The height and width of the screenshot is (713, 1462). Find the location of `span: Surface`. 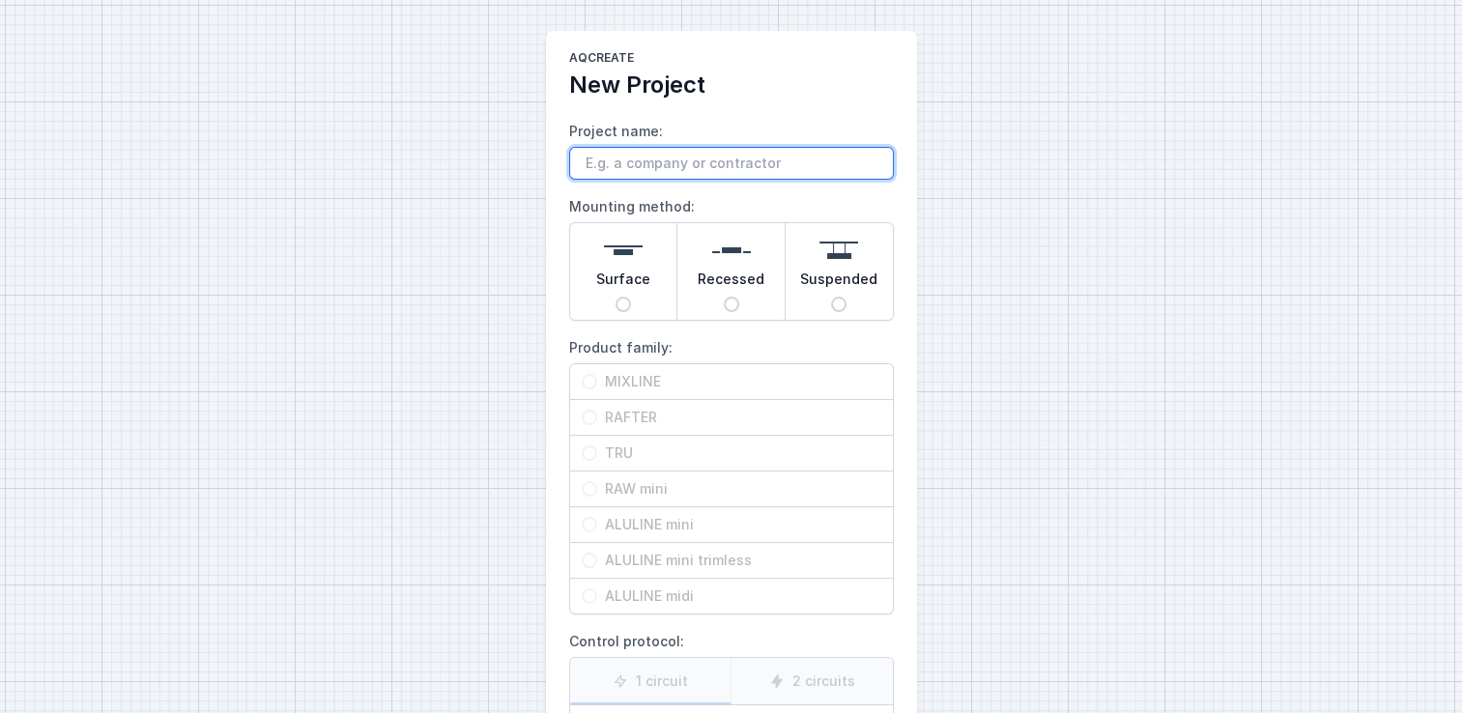

span: Surface is located at coordinates (623, 283).